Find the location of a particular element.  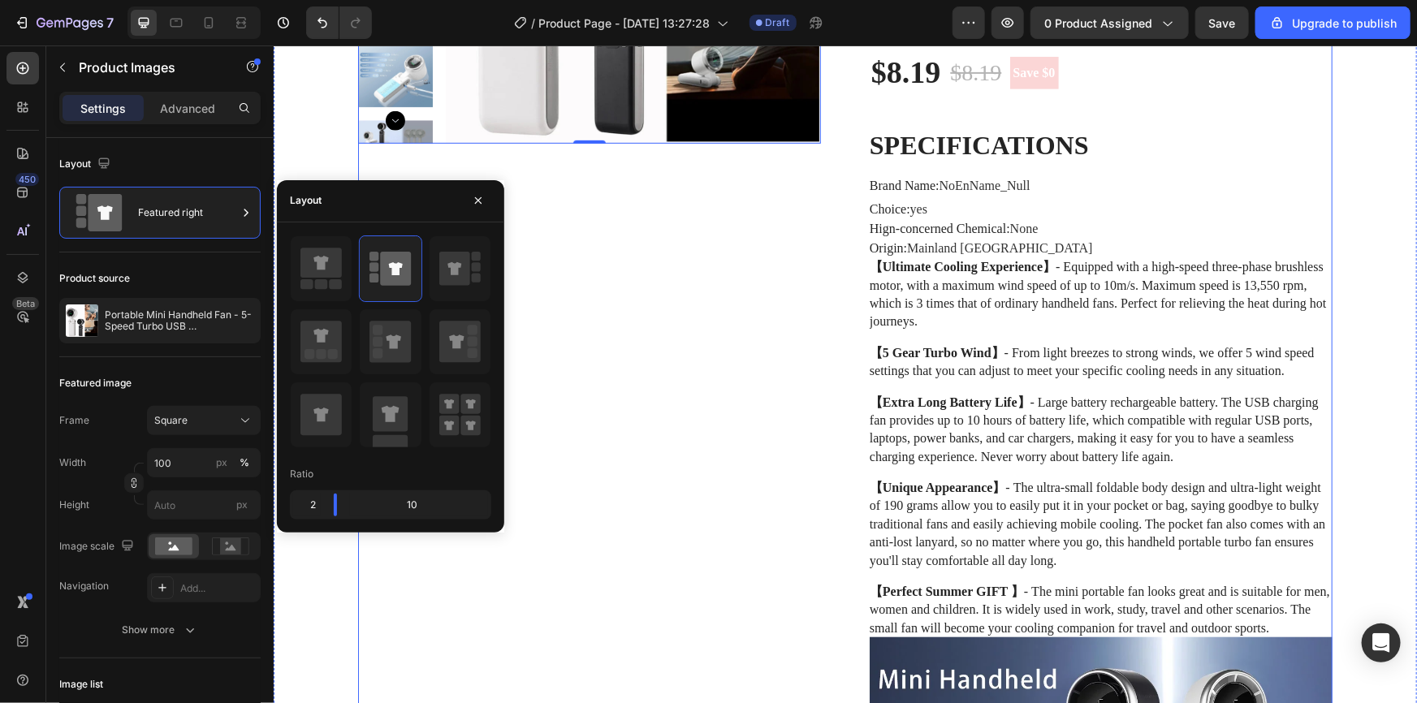

p: Product Images is located at coordinates (148, 67).